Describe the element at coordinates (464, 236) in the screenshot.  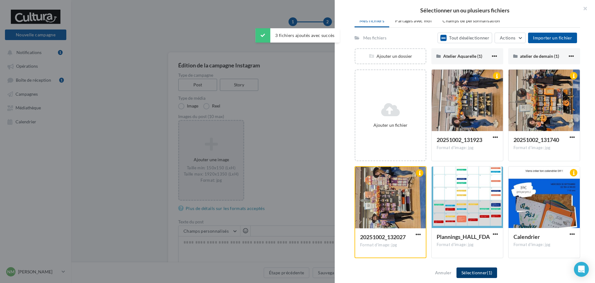
I see `span: Plannings_HALL_FDA` at that location.